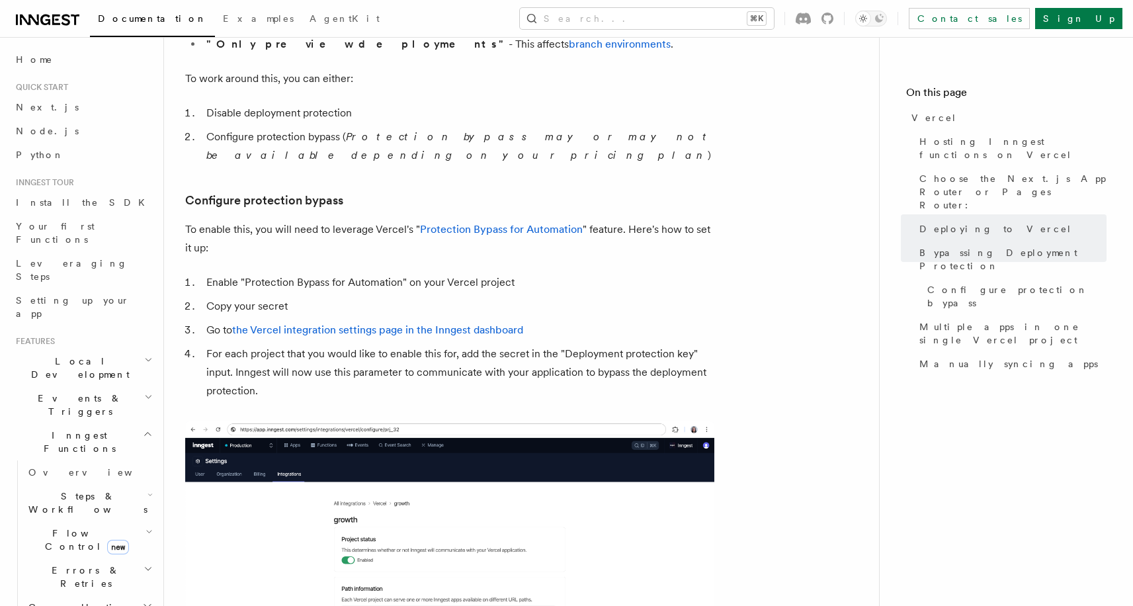  Describe the element at coordinates (871, 19) in the screenshot. I see `button: Toggle dark mode` at that location.